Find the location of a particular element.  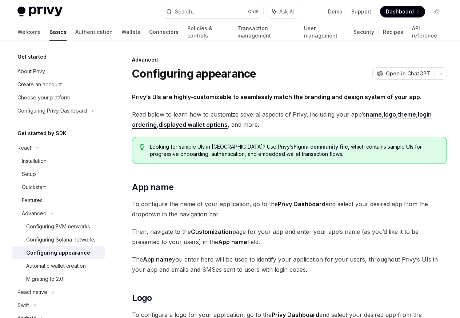

span: Logo is located at coordinates (142, 298).